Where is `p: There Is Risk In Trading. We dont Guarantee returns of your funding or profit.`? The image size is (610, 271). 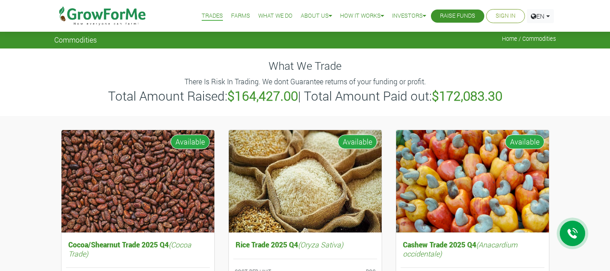
p: There Is Risk In Trading. We dont Guarantee returns of your funding or profit. is located at coordinates (305, 81).